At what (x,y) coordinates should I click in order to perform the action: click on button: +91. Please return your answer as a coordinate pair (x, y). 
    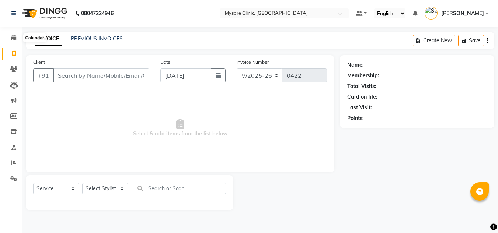
    Looking at the image, I should click on (43, 76).